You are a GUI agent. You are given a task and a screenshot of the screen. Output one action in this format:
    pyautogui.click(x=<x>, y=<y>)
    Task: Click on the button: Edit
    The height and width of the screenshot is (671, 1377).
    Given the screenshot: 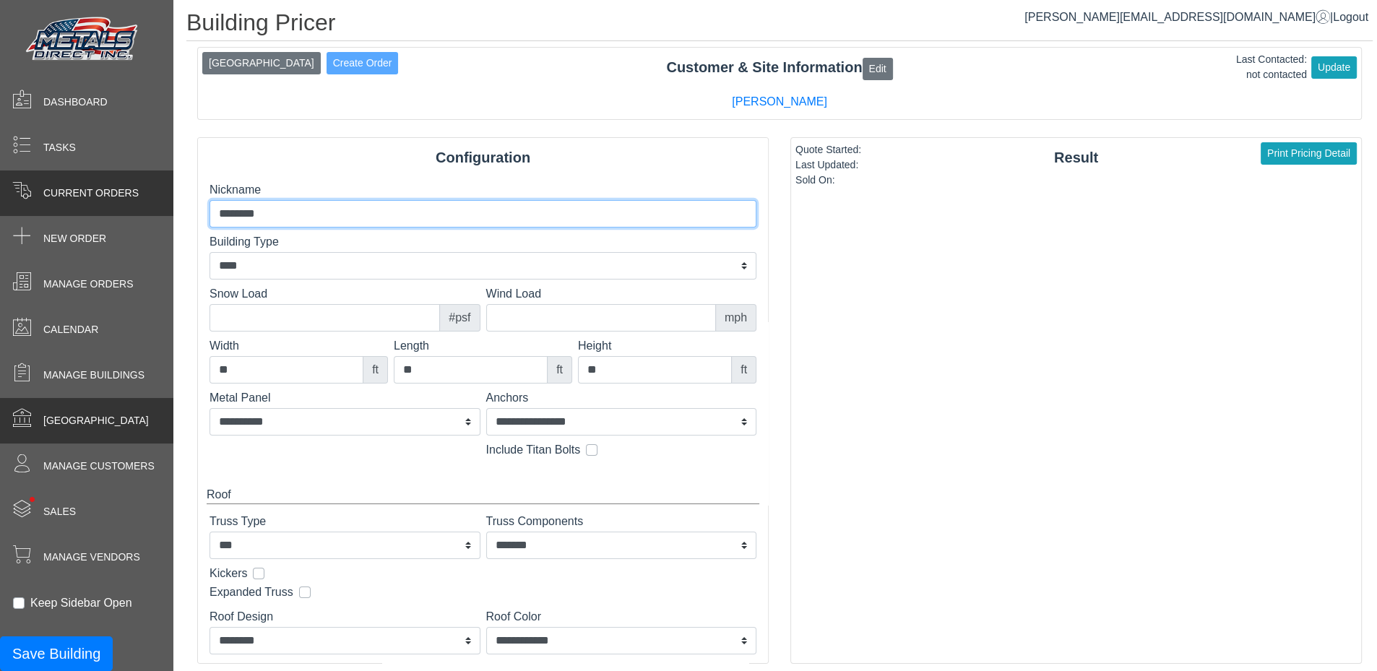 What is the action you would take?
    pyautogui.click(x=878, y=69)
    